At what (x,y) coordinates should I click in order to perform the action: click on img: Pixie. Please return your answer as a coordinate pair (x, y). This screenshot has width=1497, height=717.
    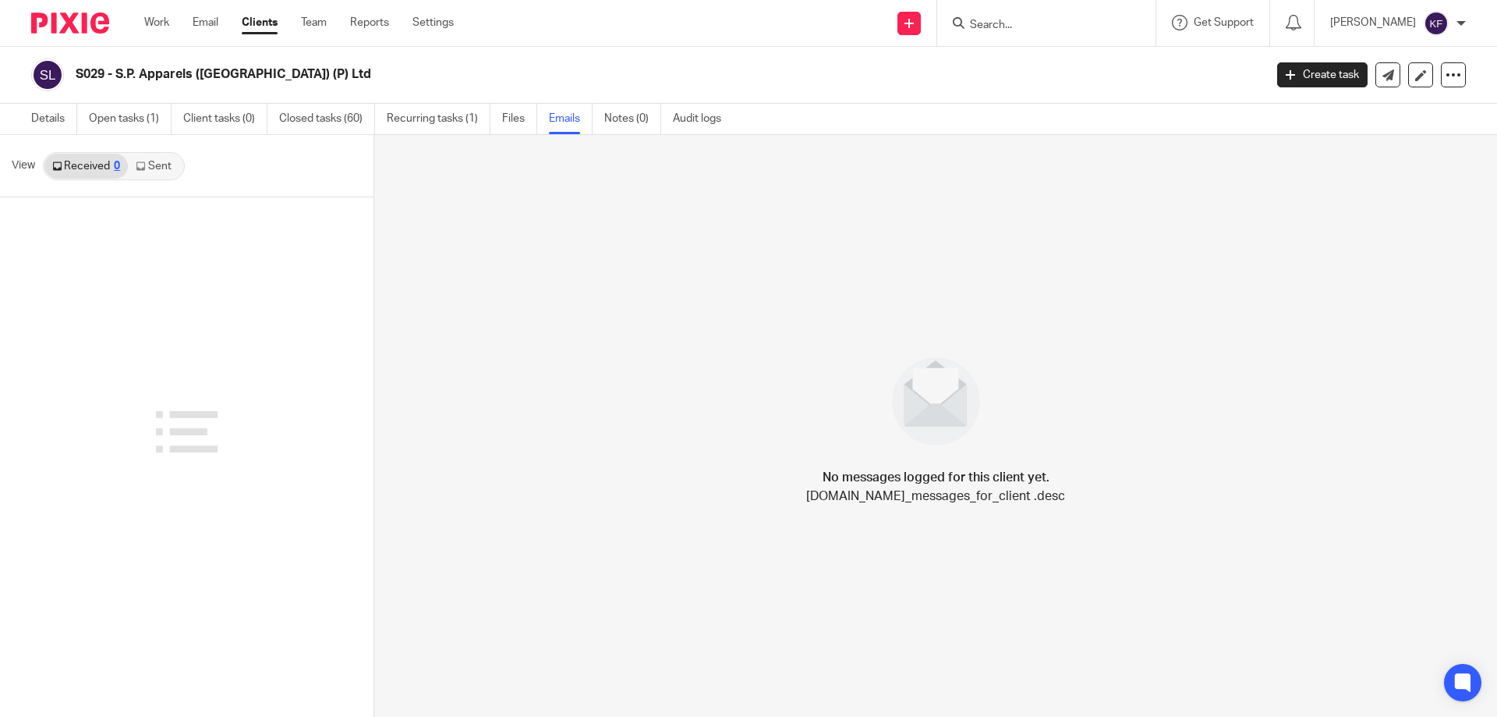
    Looking at the image, I should click on (70, 23).